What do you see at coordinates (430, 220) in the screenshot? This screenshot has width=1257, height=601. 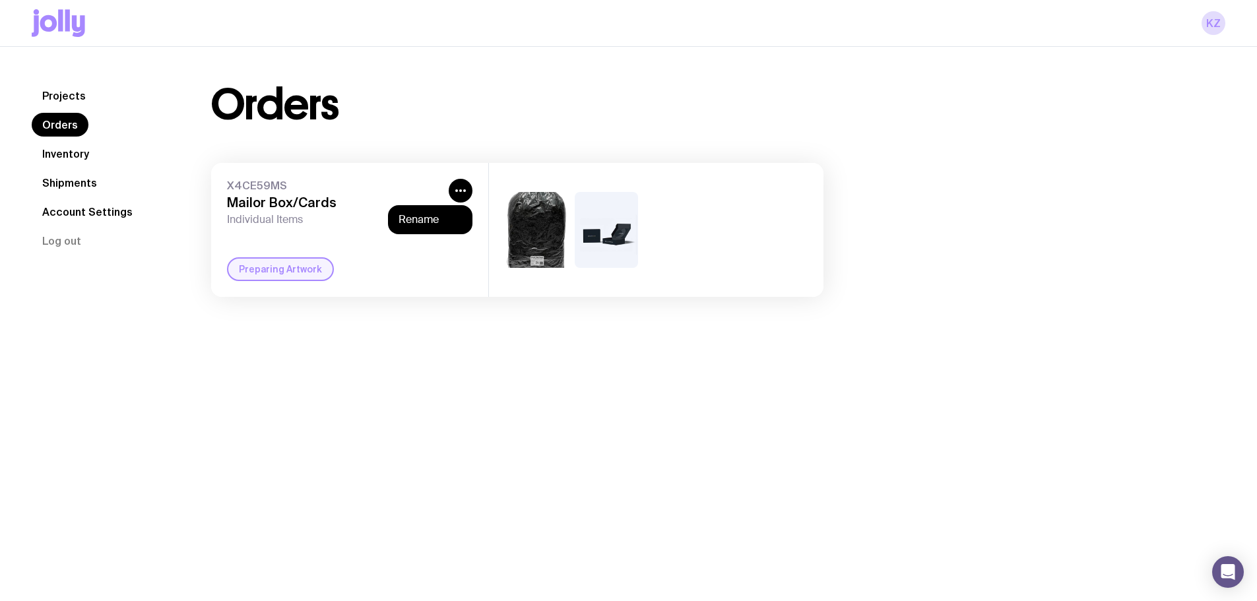 I see `button: Rename` at bounding box center [430, 220].